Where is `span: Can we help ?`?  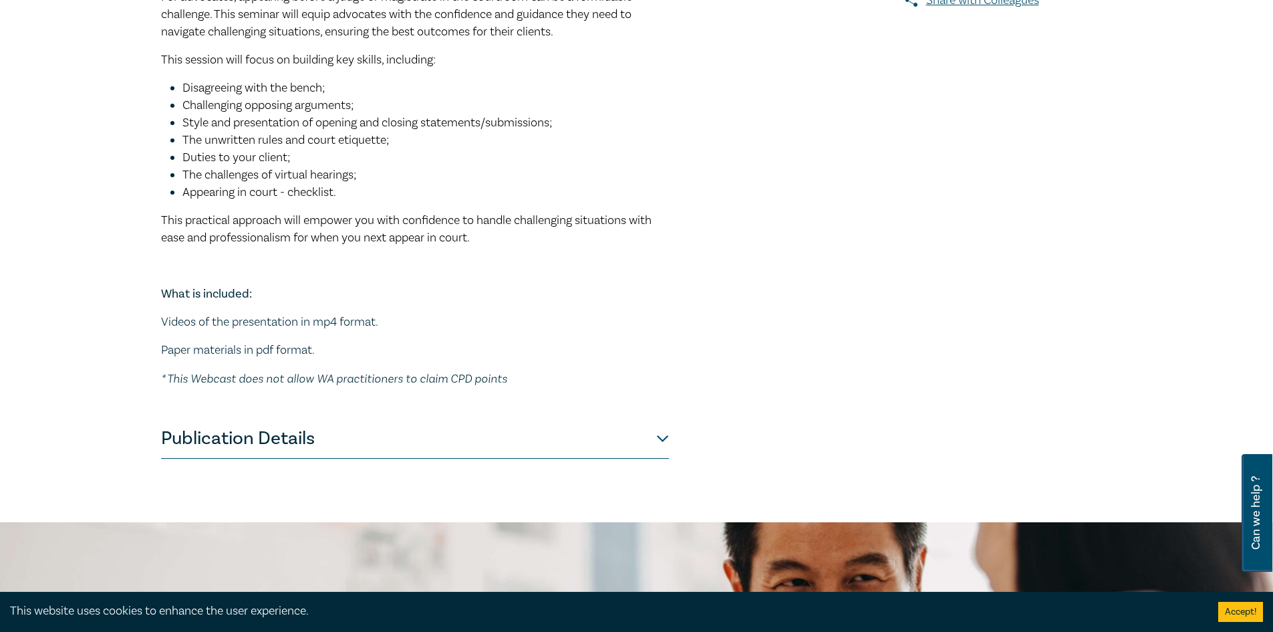 span: Can we help ? is located at coordinates (1256, 513).